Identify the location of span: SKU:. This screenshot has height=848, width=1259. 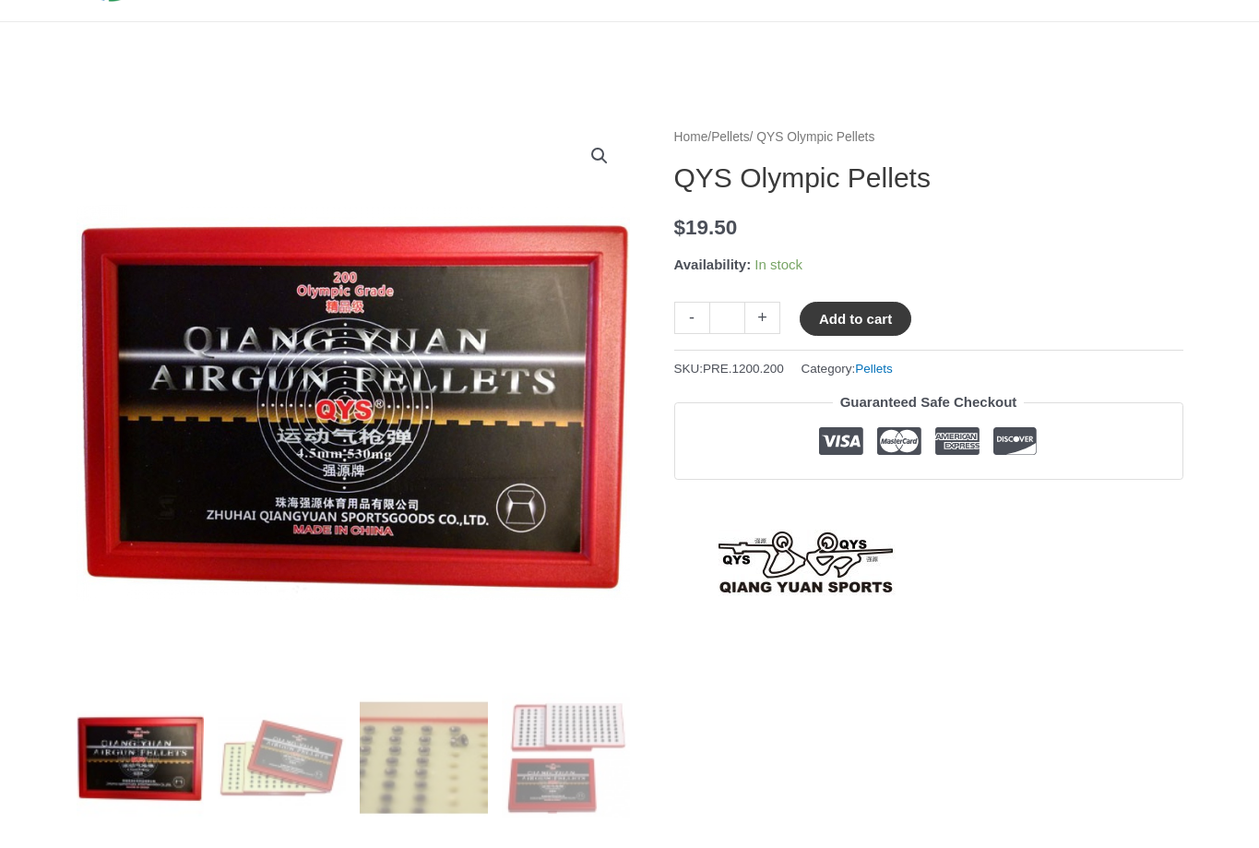
(729, 368).